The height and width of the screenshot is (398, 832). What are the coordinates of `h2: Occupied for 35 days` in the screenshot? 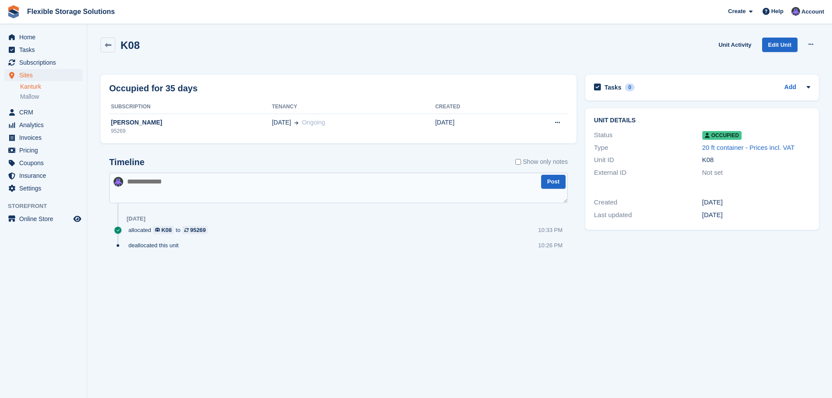 It's located at (153, 88).